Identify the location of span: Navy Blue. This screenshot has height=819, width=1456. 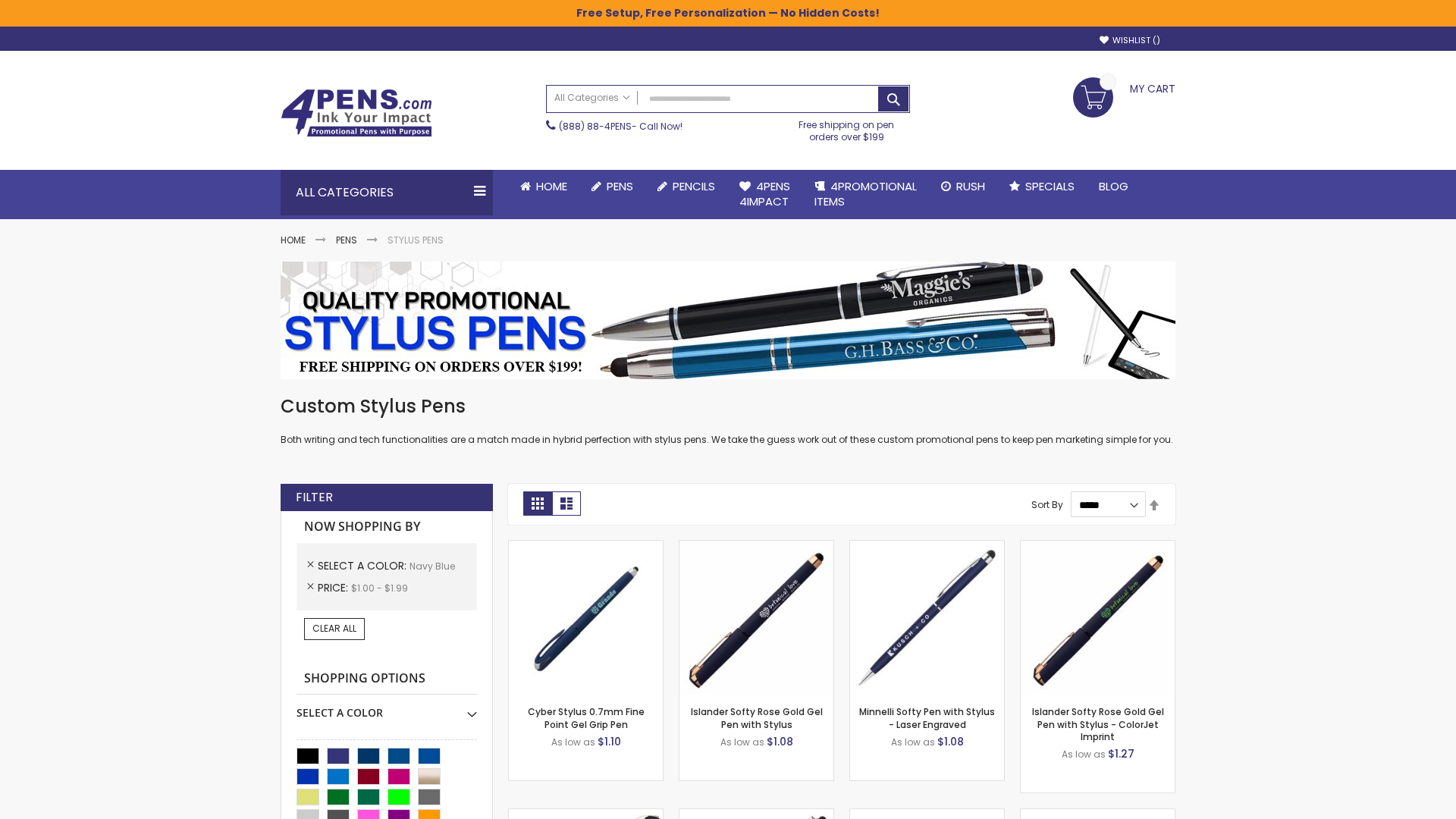
(432, 566).